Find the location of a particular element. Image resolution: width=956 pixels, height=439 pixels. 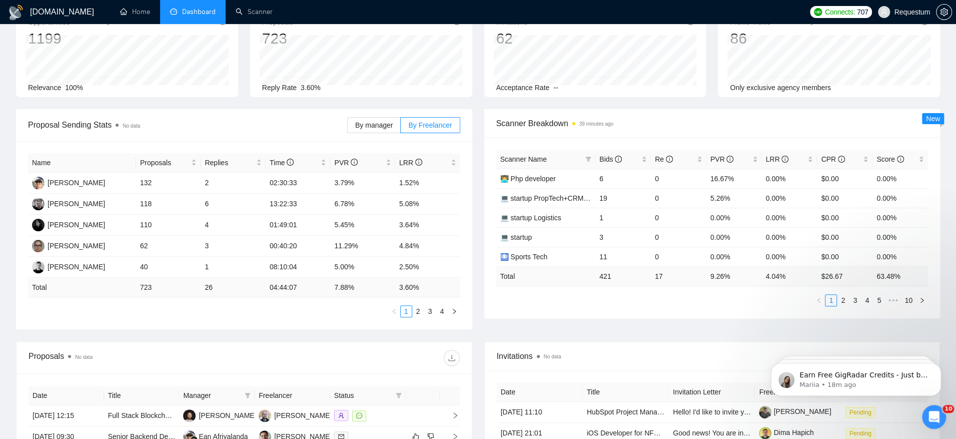

span: Acceptance Rate is located at coordinates (523, 88).